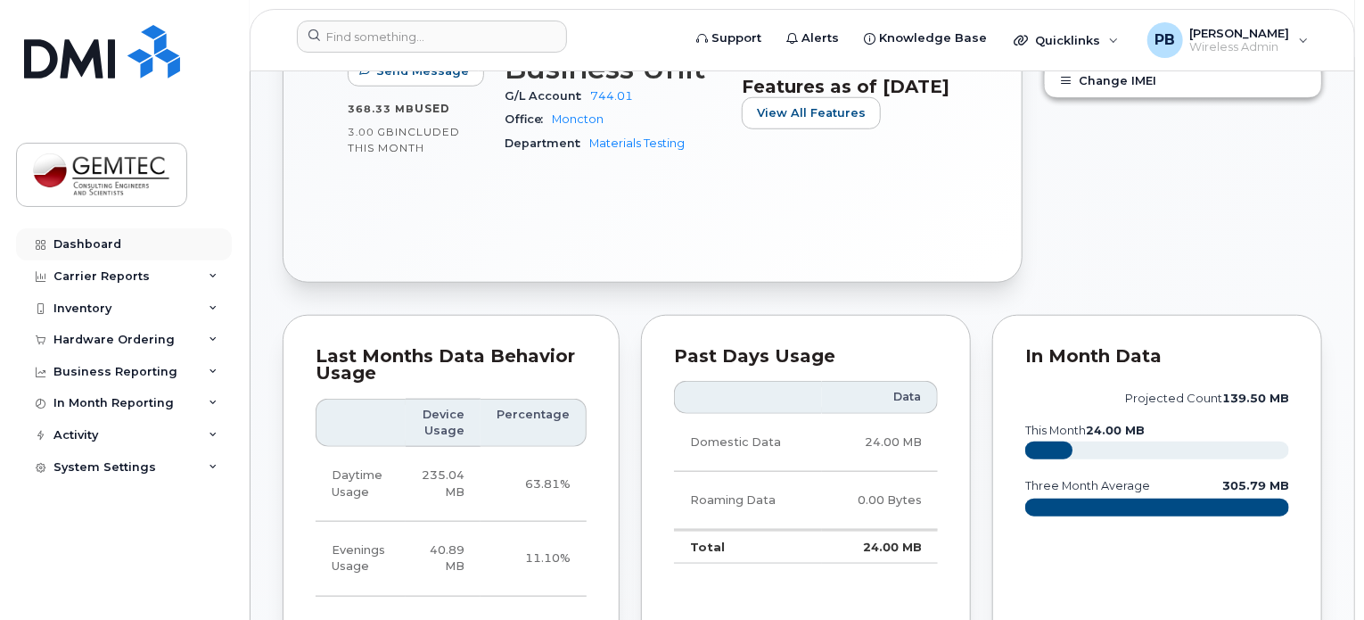  Describe the element at coordinates (533, 484) in the screenshot. I see `td: 63.81%` at that location.